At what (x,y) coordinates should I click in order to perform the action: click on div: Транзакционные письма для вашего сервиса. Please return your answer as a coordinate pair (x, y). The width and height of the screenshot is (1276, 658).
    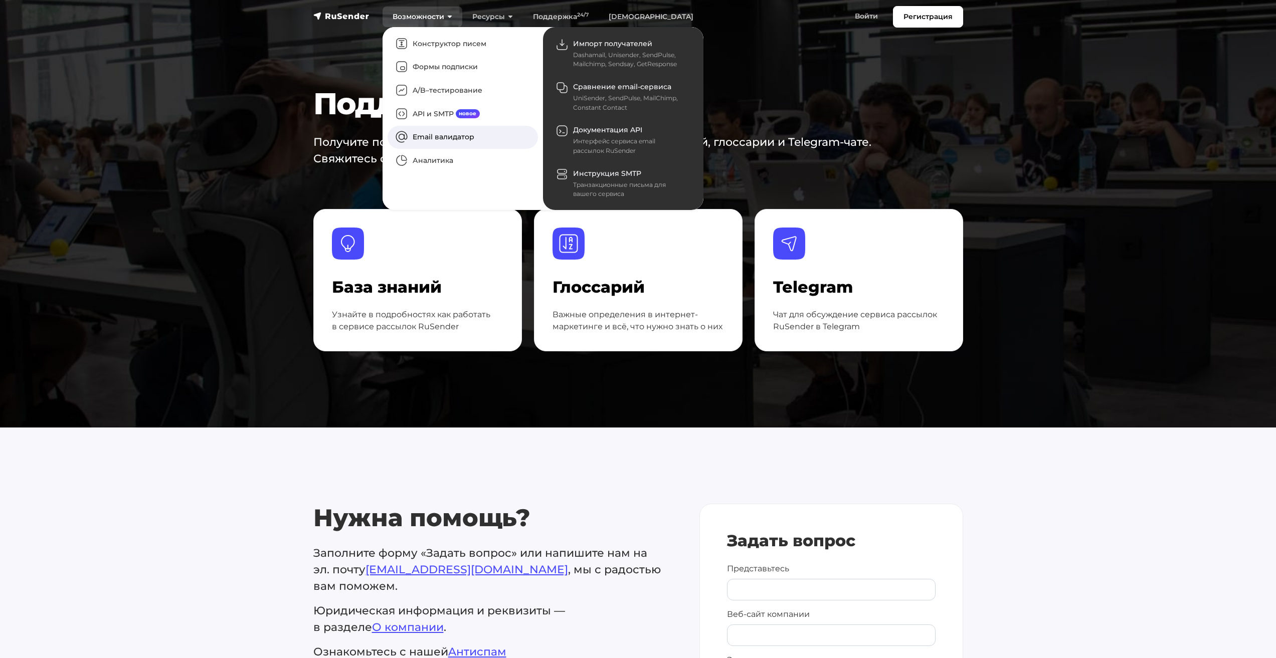
    Looking at the image, I should click on (630, 189).